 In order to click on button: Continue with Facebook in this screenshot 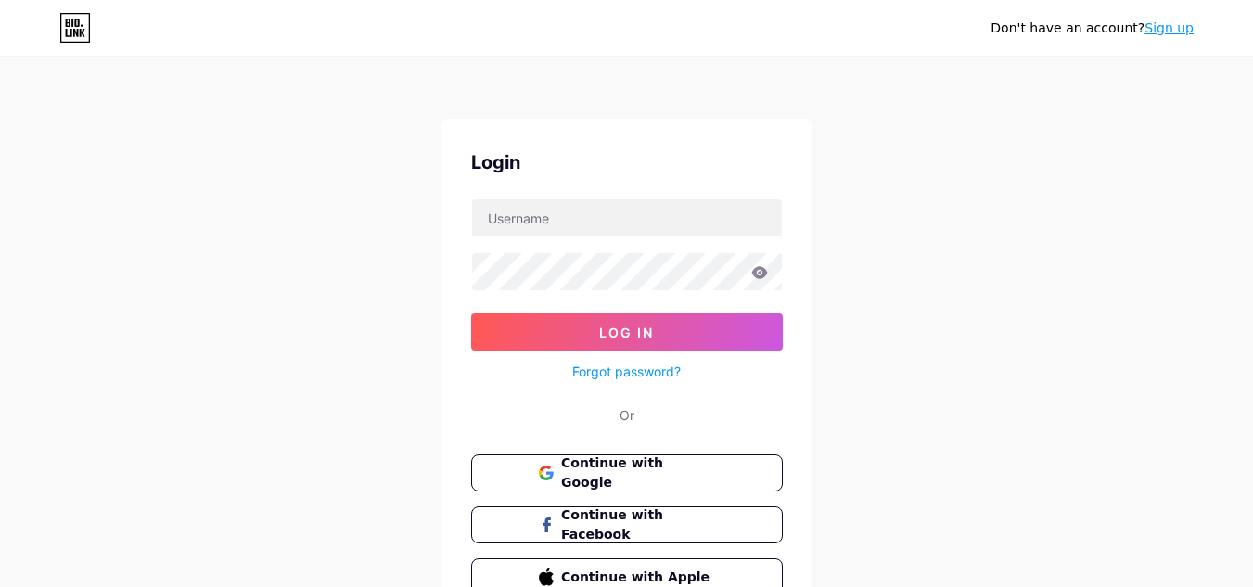, I will do `click(627, 525)`.